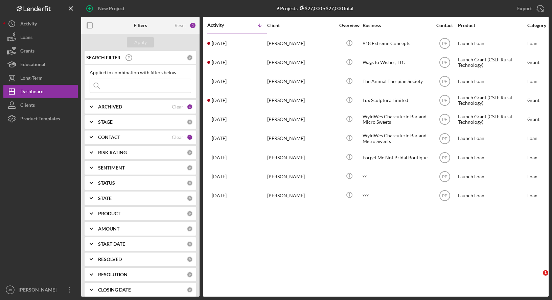 The width and height of the screenshot is (552, 300). Describe the element at coordinates (32, 92) in the screenshot. I see `div: Dashboard` at that location.